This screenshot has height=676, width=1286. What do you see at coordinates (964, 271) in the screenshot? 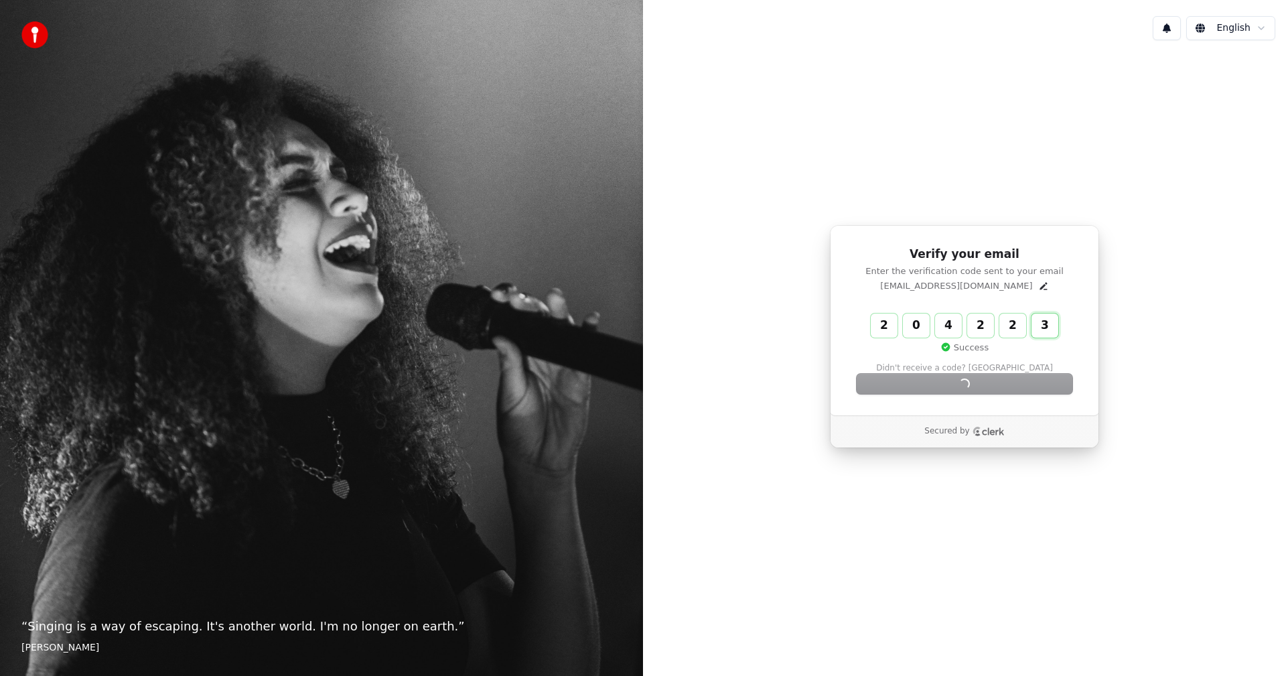
I see `p: Enter the verification code sent to your email` at bounding box center [964, 271].